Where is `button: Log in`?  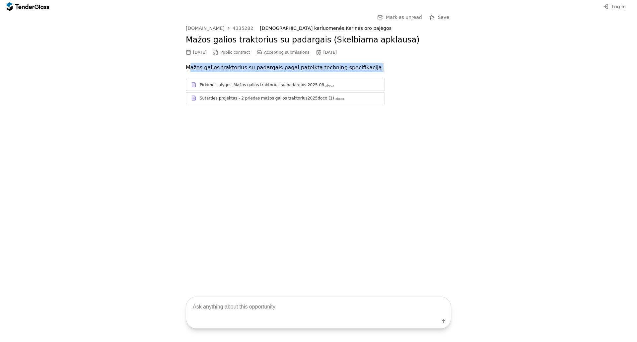 button: Log in is located at coordinates (615, 7).